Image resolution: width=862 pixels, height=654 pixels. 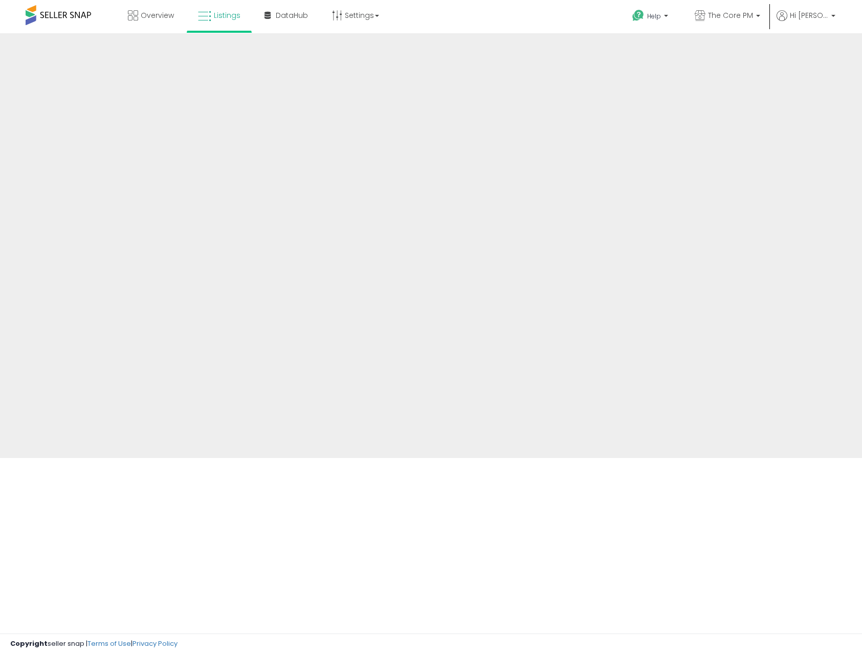 What do you see at coordinates (654, 16) in the screenshot?
I see `span: Help` at bounding box center [654, 16].